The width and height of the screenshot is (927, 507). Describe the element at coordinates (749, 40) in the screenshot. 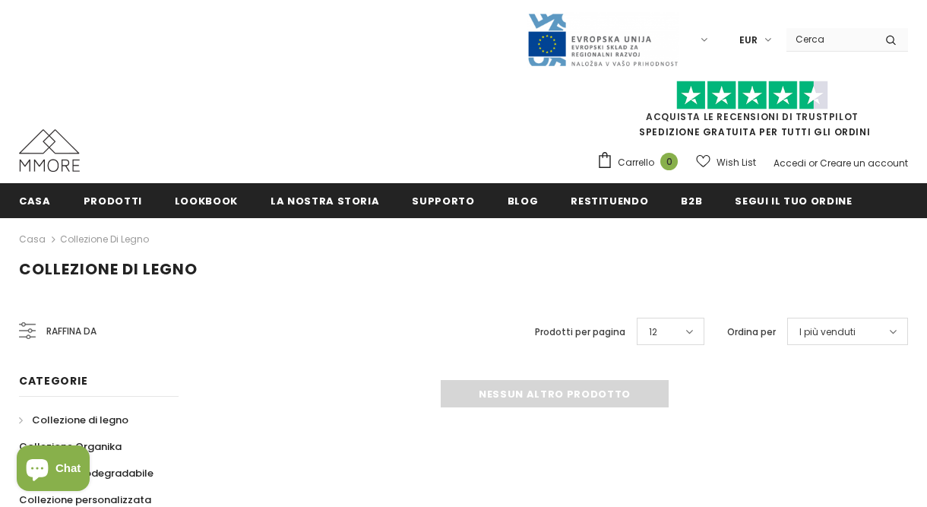

I see `span: EUR` at that location.